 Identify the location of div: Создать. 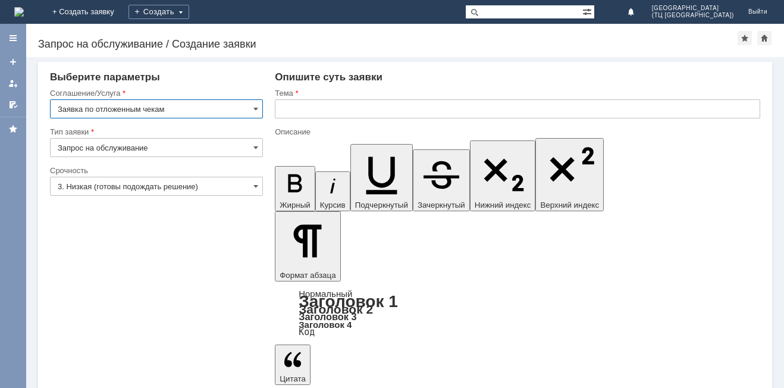
(159, 12).